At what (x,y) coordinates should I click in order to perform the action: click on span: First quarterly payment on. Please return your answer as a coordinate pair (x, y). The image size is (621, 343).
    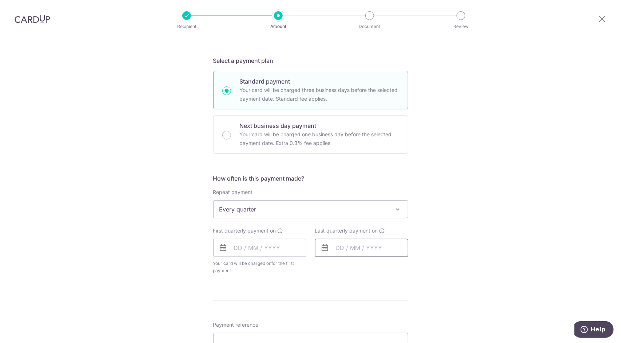
    Looking at the image, I should click on (244, 231).